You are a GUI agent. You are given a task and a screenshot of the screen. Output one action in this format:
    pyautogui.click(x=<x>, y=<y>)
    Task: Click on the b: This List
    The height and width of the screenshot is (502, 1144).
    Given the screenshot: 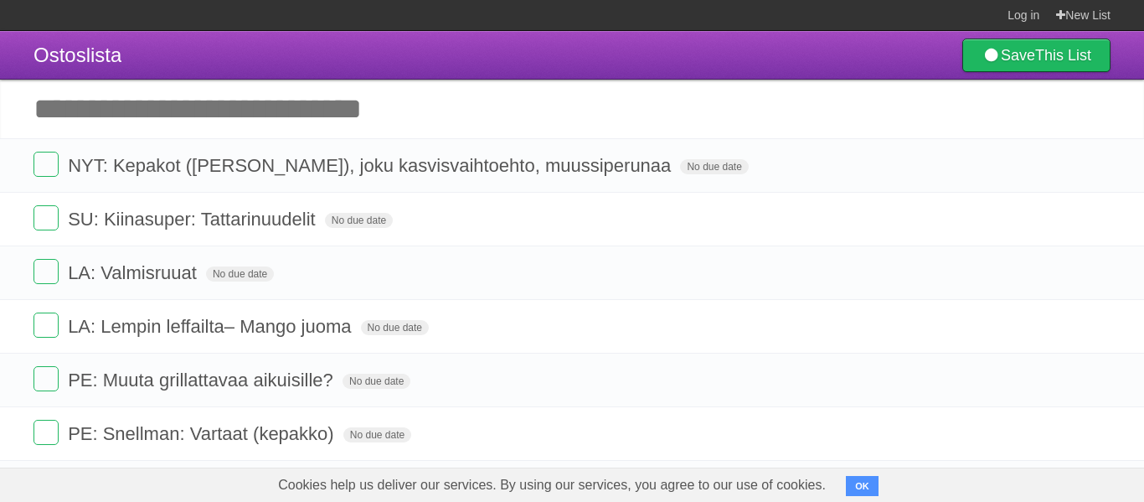 What is the action you would take?
    pyautogui.click(x=1063, y=55)
    